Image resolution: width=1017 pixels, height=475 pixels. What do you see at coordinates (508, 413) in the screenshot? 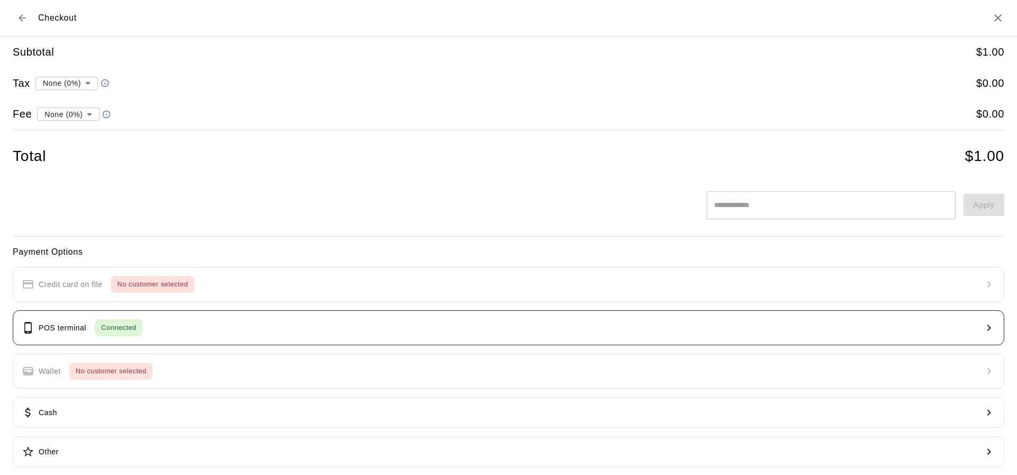
I see `button: Cash` at bounding box center [508, 413].